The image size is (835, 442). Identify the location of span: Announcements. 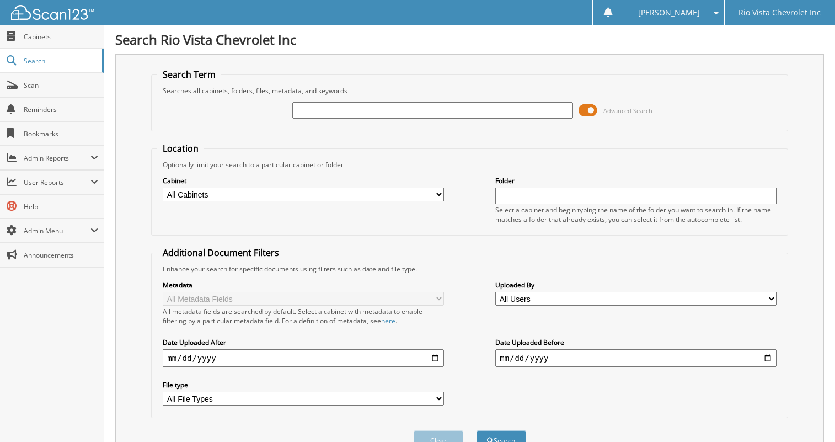
(61, 255).